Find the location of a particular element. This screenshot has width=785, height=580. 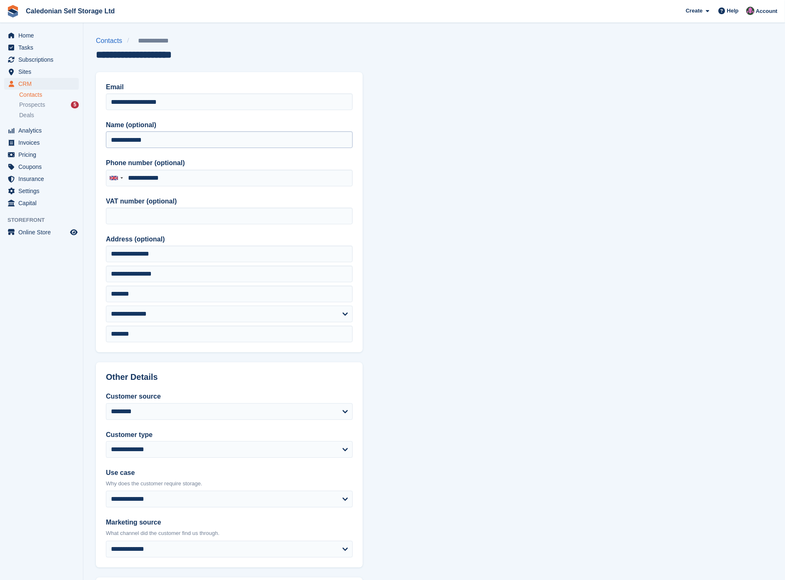

a: Deals is located at coordinates (49, 115).